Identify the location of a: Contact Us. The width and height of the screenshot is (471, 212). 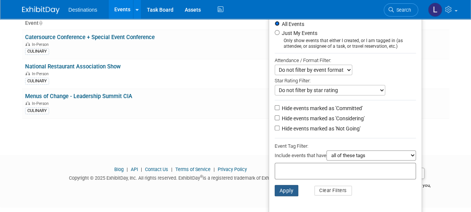
(157, 169).